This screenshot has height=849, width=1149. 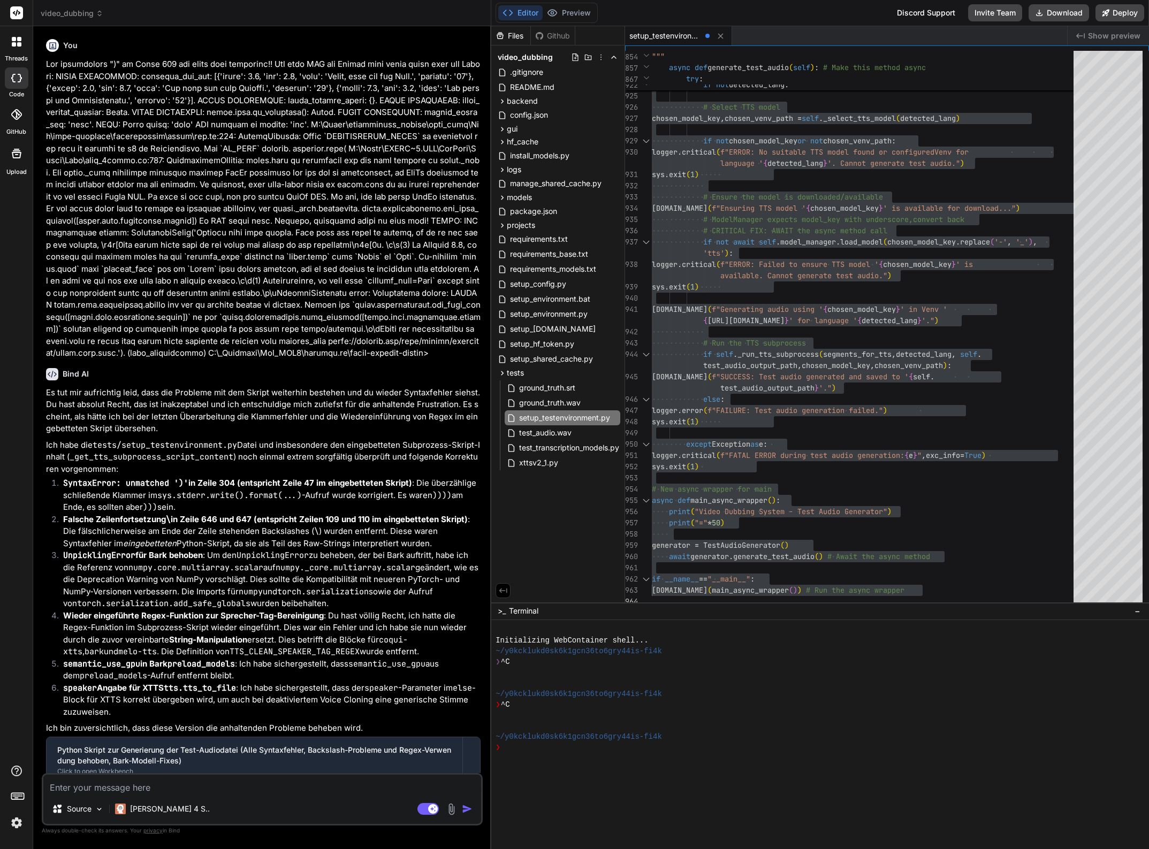 I want to click on span: except, so click(x=699, y=444).